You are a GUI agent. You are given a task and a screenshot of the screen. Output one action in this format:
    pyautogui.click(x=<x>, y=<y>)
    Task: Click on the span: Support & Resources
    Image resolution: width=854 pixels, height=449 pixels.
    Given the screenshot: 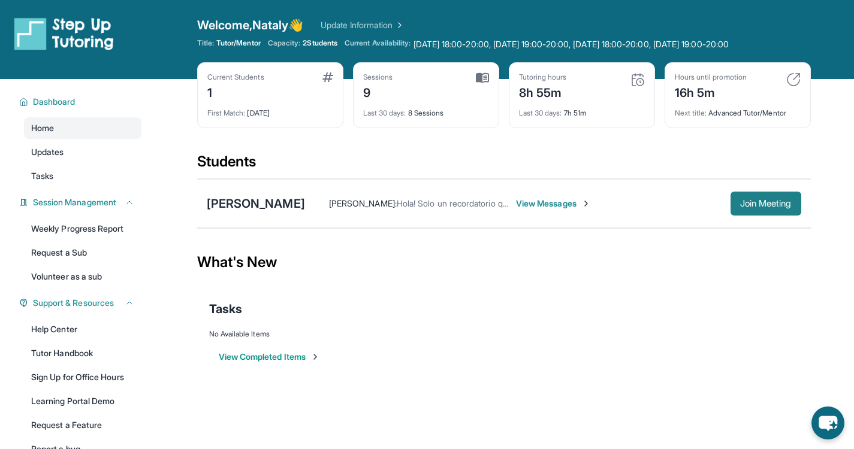 What is the action you would take?
    pyautogui.click(x=73, y=303)
    